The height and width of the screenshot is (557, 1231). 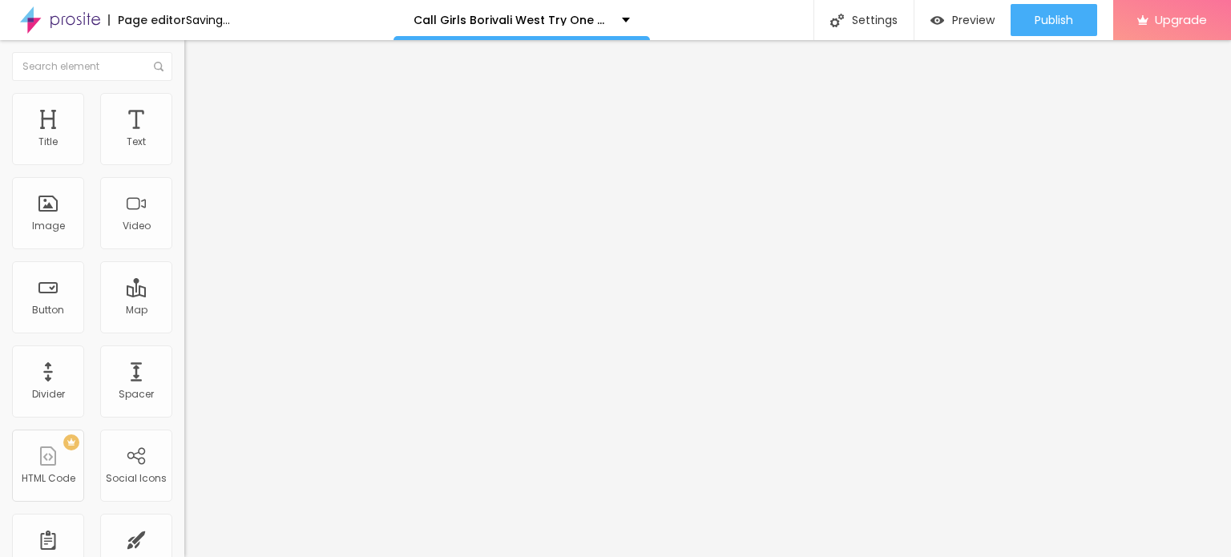 I want to click on div: Text, so click(x=136, y=142).